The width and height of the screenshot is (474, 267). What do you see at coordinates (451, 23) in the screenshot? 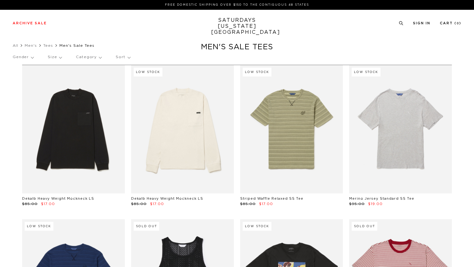
I see `a: Cart (0)` at bounding box center [451, 23].